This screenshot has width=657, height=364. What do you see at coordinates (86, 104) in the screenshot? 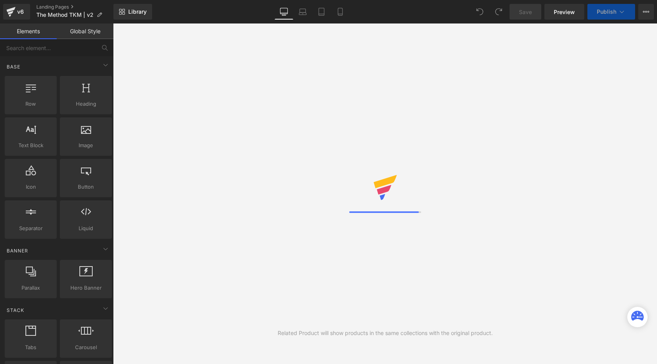
I see `span: Heading` at bounding box center [86, 104].